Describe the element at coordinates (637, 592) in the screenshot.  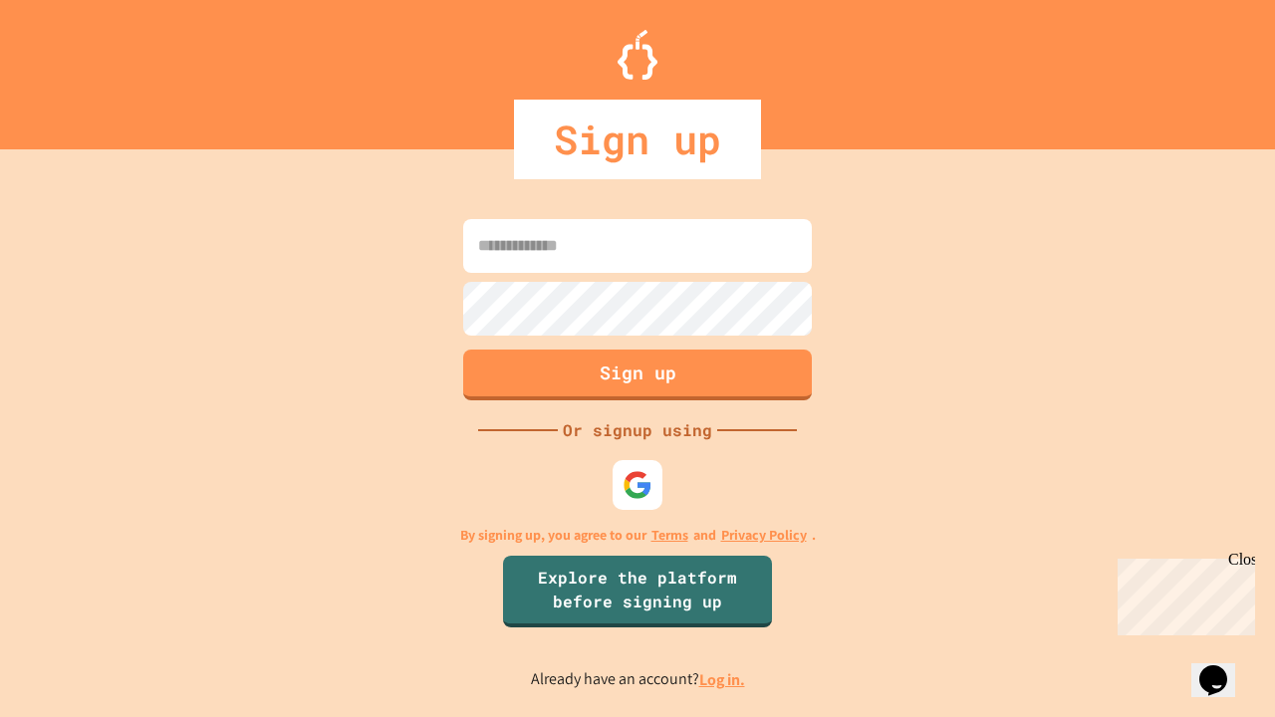
I see `a: Explore the platform before signing up` at that location.